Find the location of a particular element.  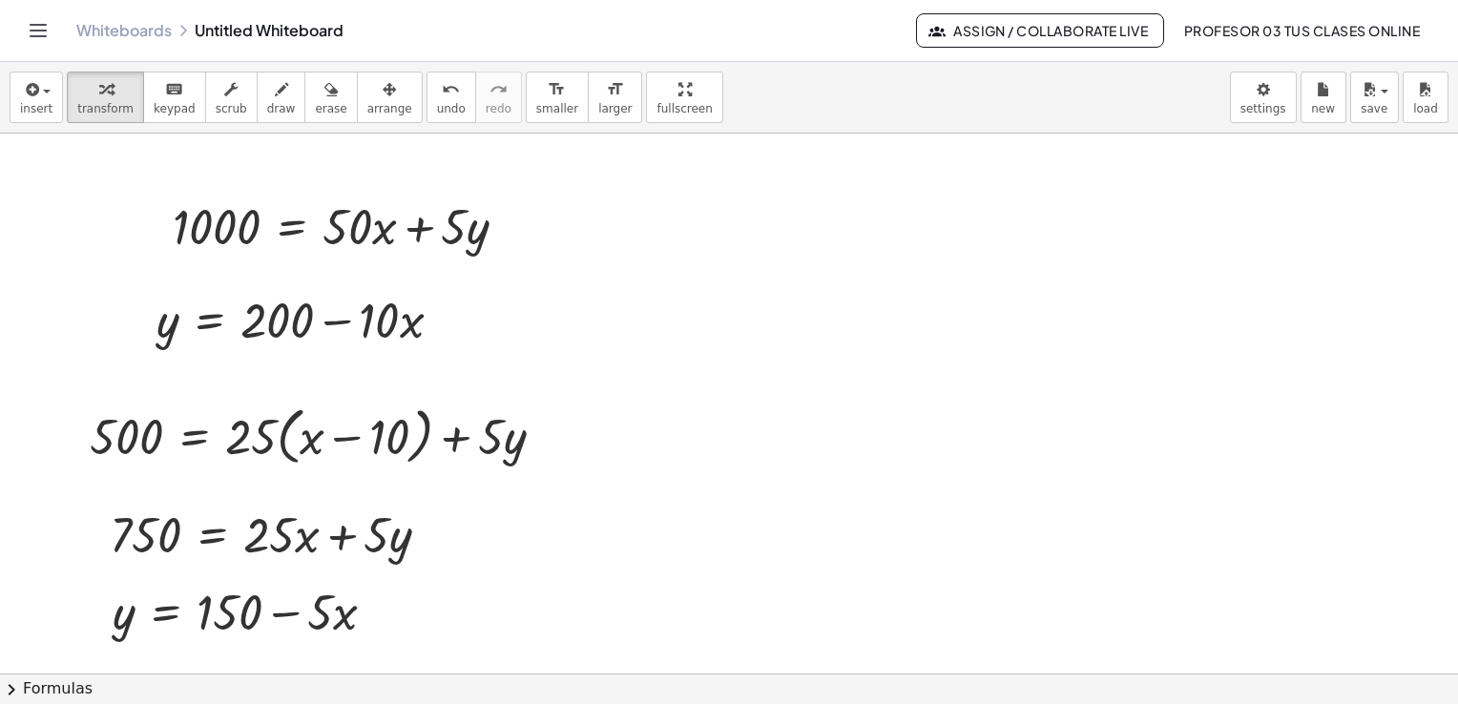

span: Assign / Collaborate Live is located at coordinates (1040, 31).